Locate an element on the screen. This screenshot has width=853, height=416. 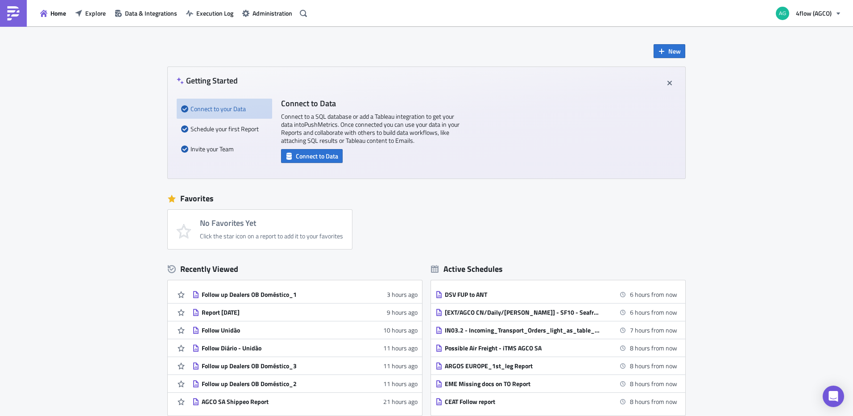
div: Invite your Team is located at coordinates (225, 149).